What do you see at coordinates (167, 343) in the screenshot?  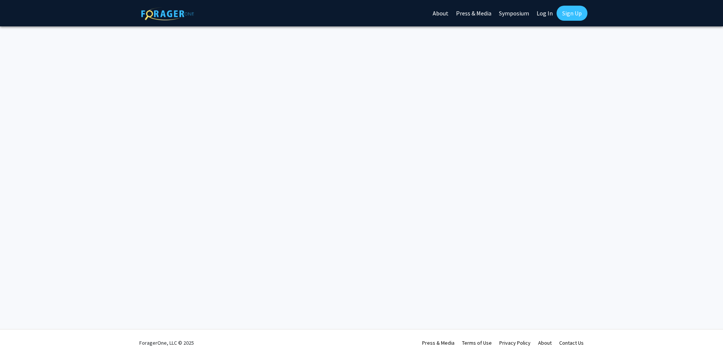 I see `div: ForagerOne, LLC © 2025` at bounding box center [167, 343].